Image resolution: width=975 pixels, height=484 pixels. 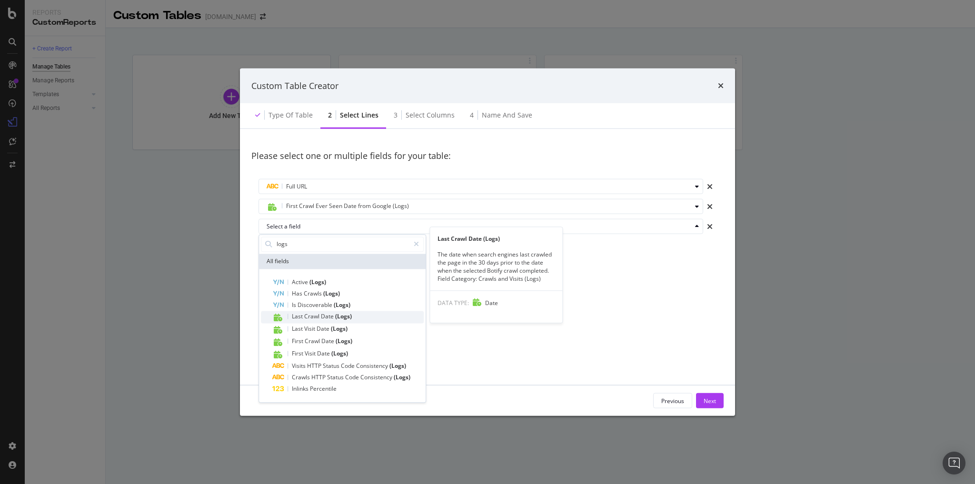 What do you see at coordinates (316, 305) in the screenshot?
I see `span: Discoverable` at bounding box center [316, 305].